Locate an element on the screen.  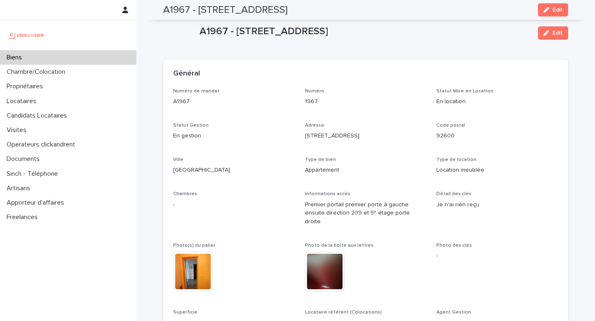
span: Informations accès is located at coordinates (327, 194).